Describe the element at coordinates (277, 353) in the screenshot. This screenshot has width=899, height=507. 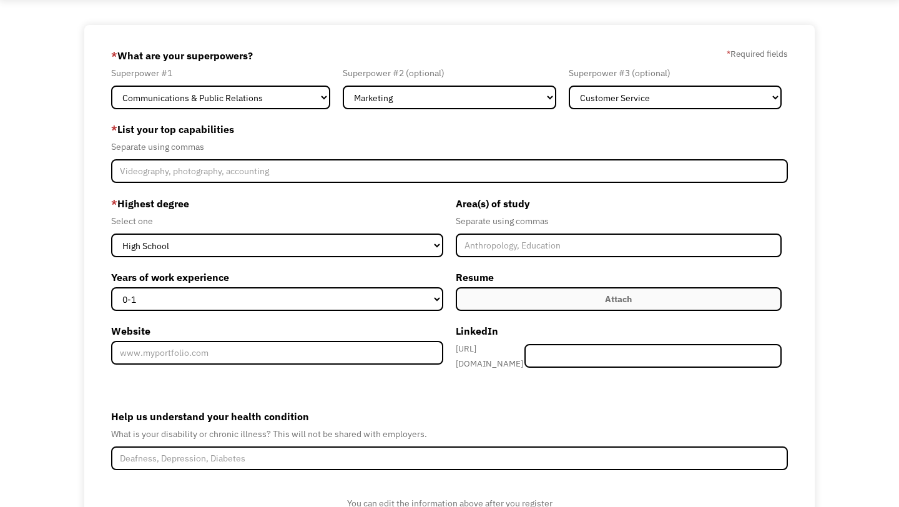
I see `input: www.myportfolio.com` at that location.